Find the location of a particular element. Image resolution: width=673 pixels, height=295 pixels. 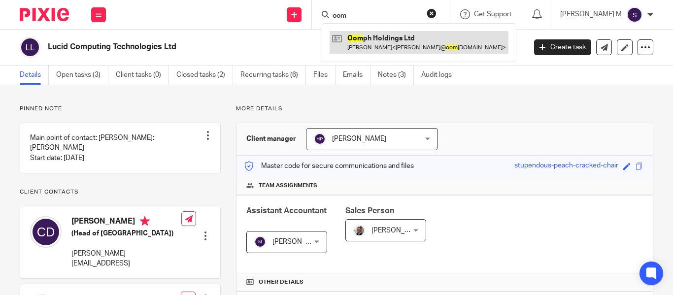

a: Files is located at coordinates (324, 75).